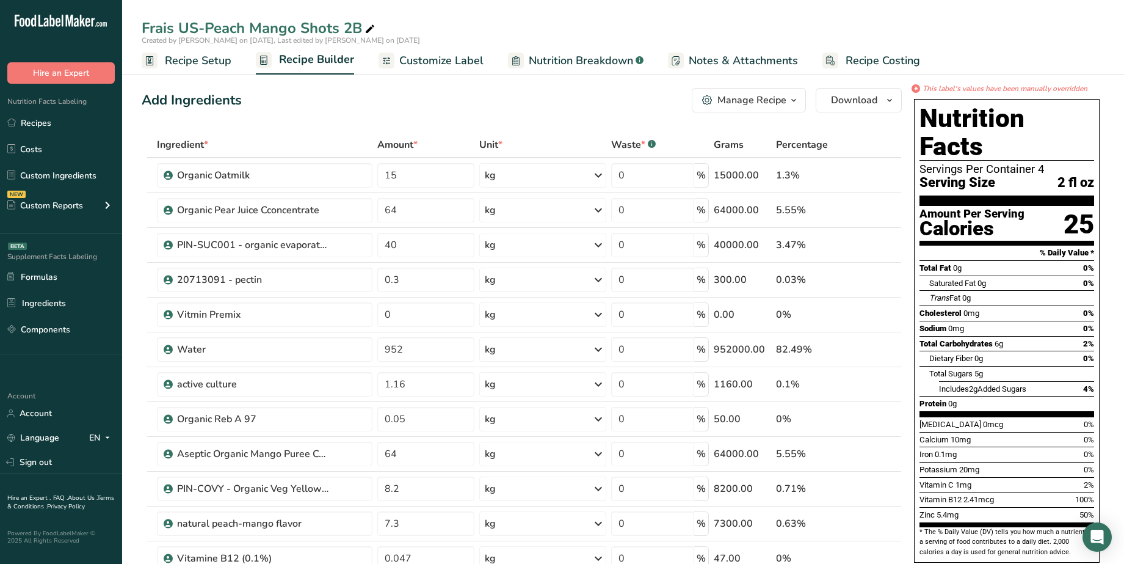 The width and height of the screenshot is (1124, 564). I want to click on span: Saturated Fat, so click(952, 283).